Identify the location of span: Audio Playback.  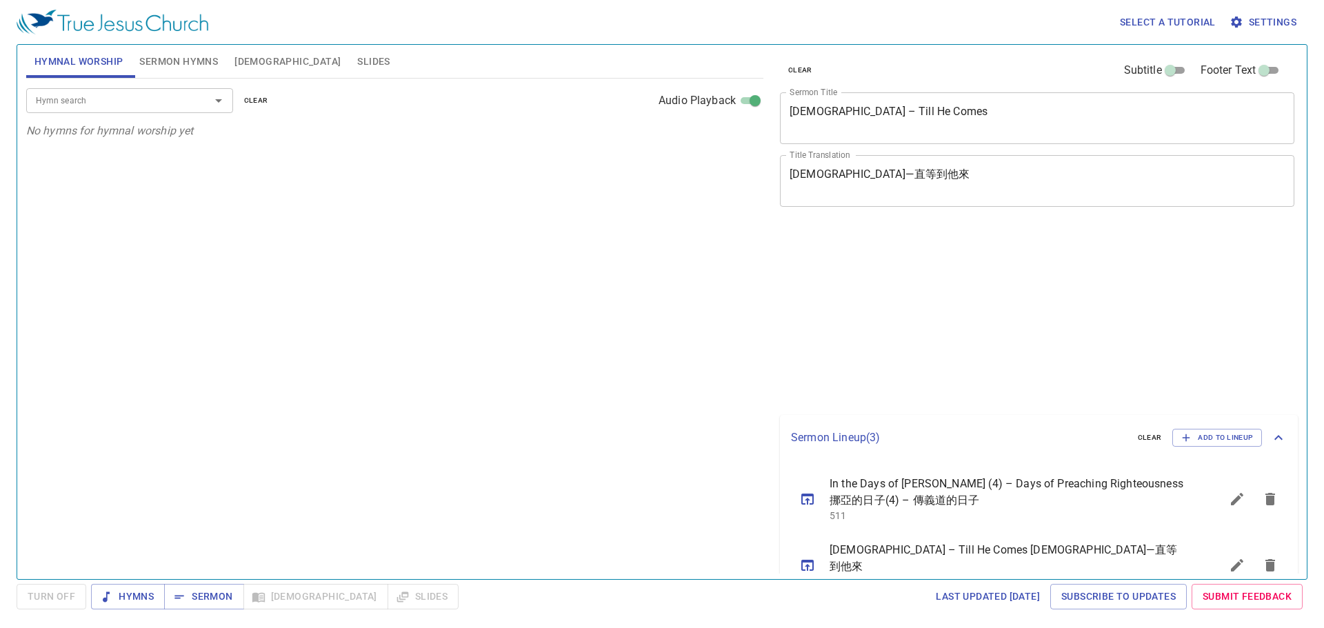
(697, 101).